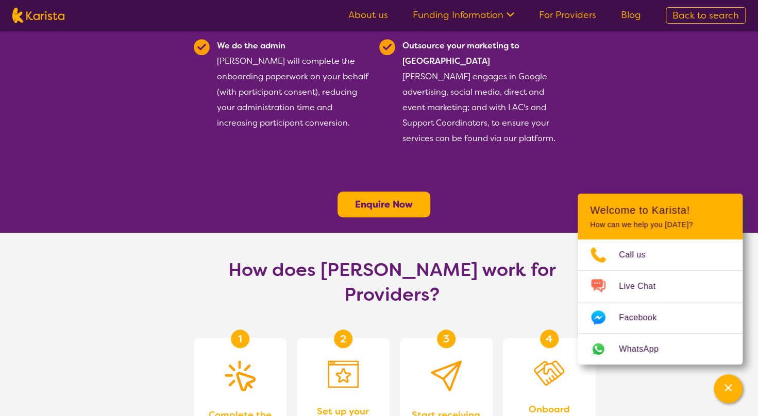  What do you see at coordinates (660, 210) in the screenshot?
I see `h2: Welcome to Karista!` at bounding box center [660, 210].